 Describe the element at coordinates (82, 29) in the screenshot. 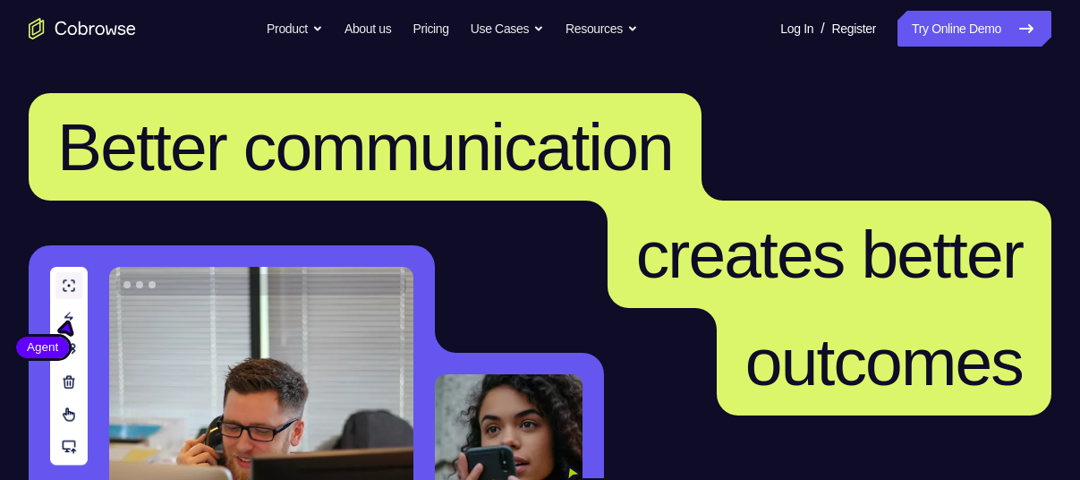

I see `a: Go to the home page` at that location.